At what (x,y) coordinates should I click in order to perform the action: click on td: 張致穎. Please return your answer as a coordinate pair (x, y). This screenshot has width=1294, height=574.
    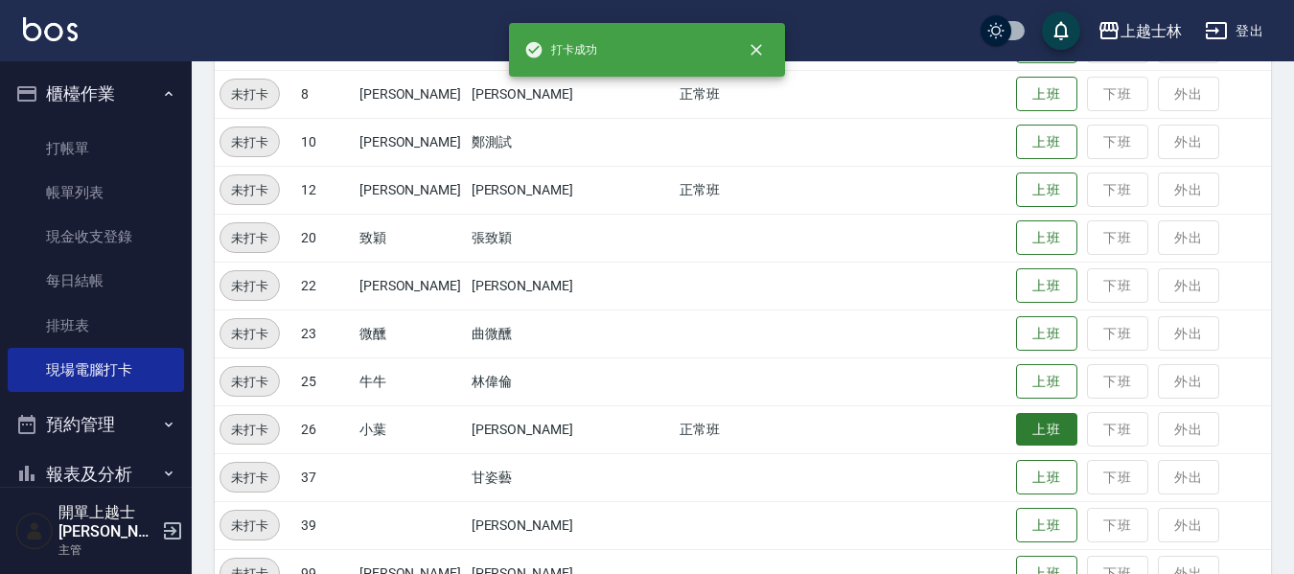
    Looking at the image, I should click on (571, 238).